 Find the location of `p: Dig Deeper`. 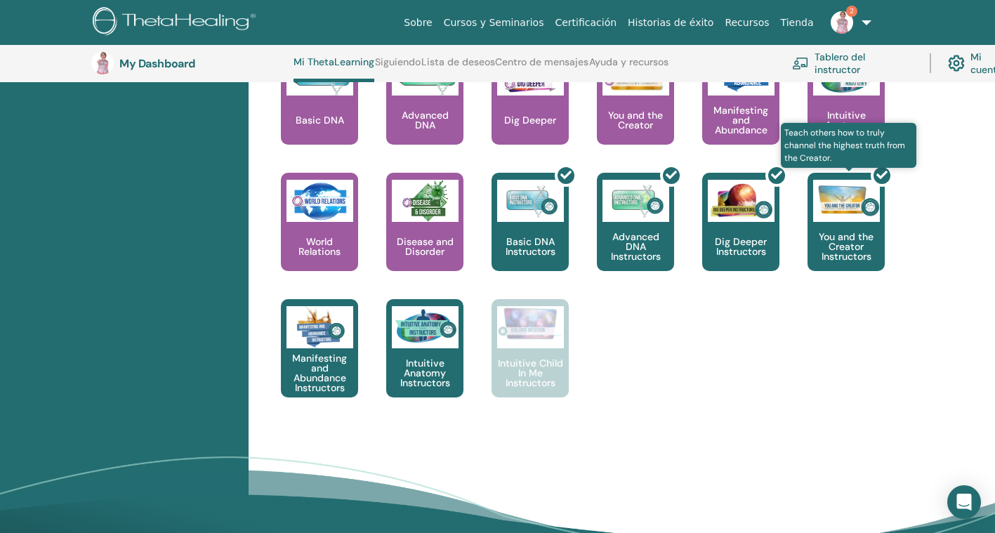

p: Dig Deeper is located at coordinates (530, 120).